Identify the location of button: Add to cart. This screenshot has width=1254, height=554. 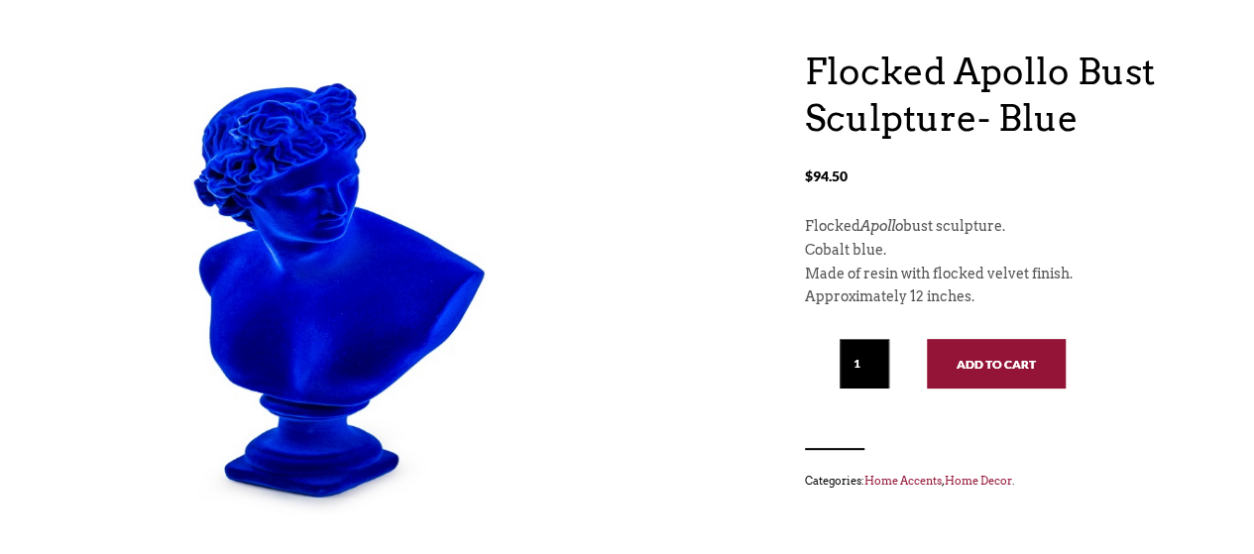
(996, 364).